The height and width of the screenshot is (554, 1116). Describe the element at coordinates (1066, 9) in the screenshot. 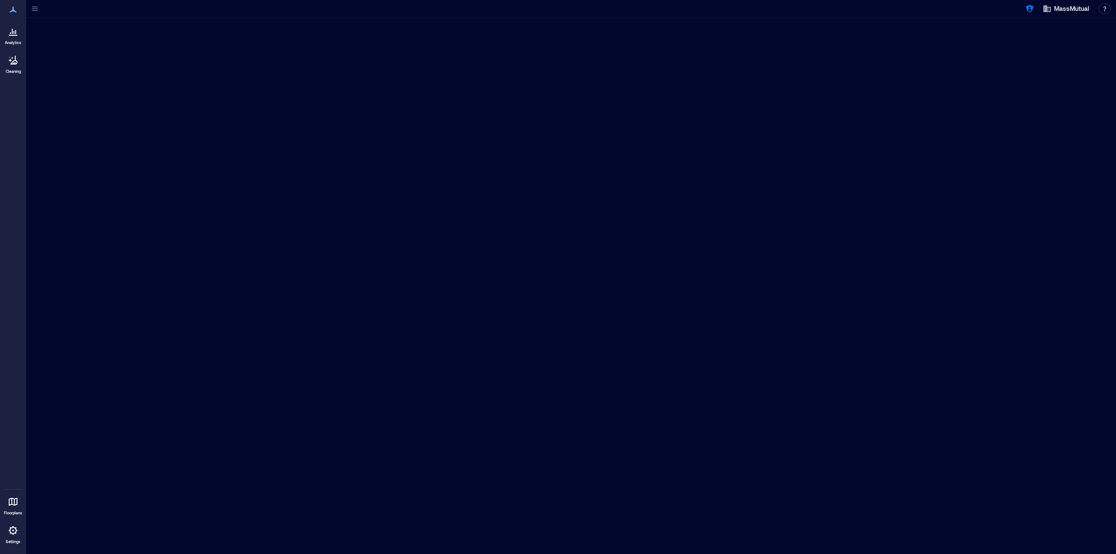

I see `button: MassMutual` at that location.